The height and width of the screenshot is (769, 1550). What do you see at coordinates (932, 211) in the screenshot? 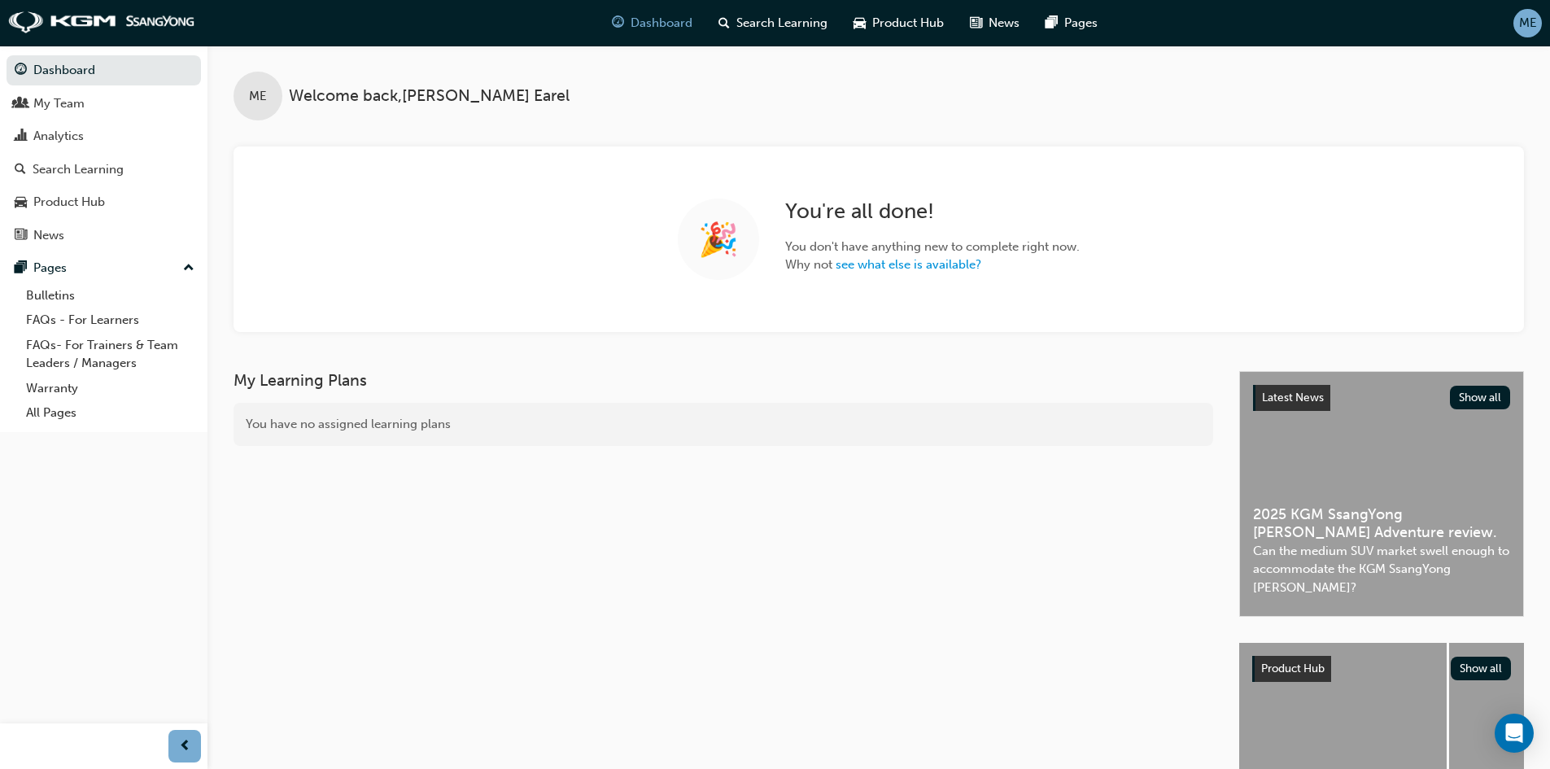
I see `h2: You're all done!` at bounding box center [932, 211].